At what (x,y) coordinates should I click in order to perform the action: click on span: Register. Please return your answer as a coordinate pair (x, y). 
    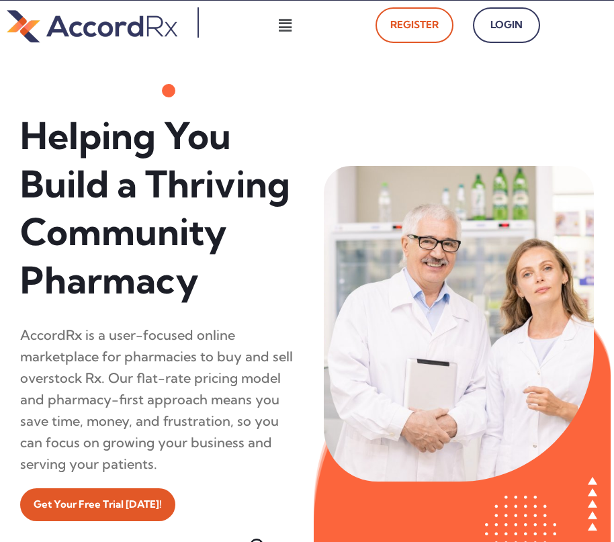
    Looking at the image, I should click on (414, 25).